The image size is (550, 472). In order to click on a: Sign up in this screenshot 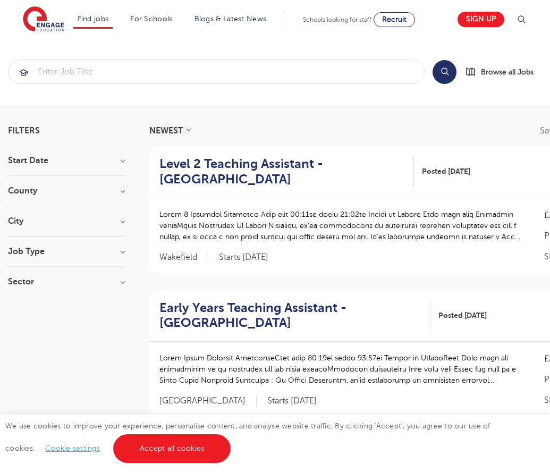, I will do `click(481, 19)`.